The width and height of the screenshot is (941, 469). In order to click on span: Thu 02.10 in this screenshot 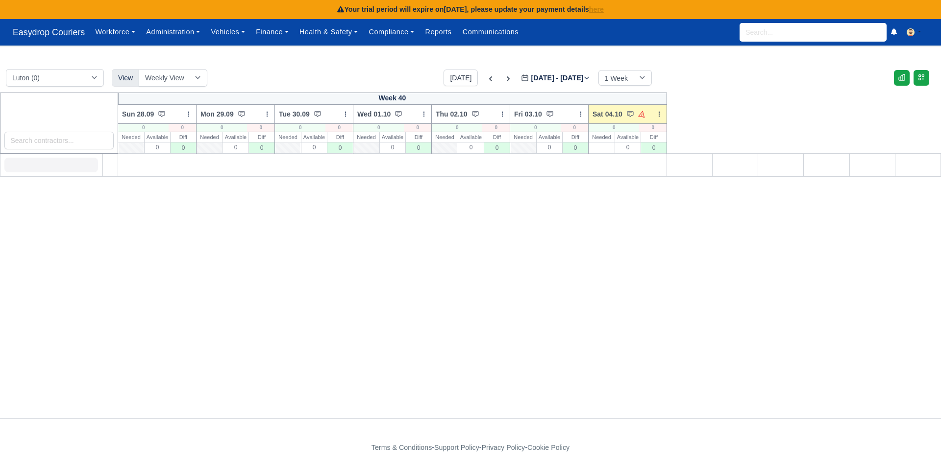, I will do `click(451, 114)`.